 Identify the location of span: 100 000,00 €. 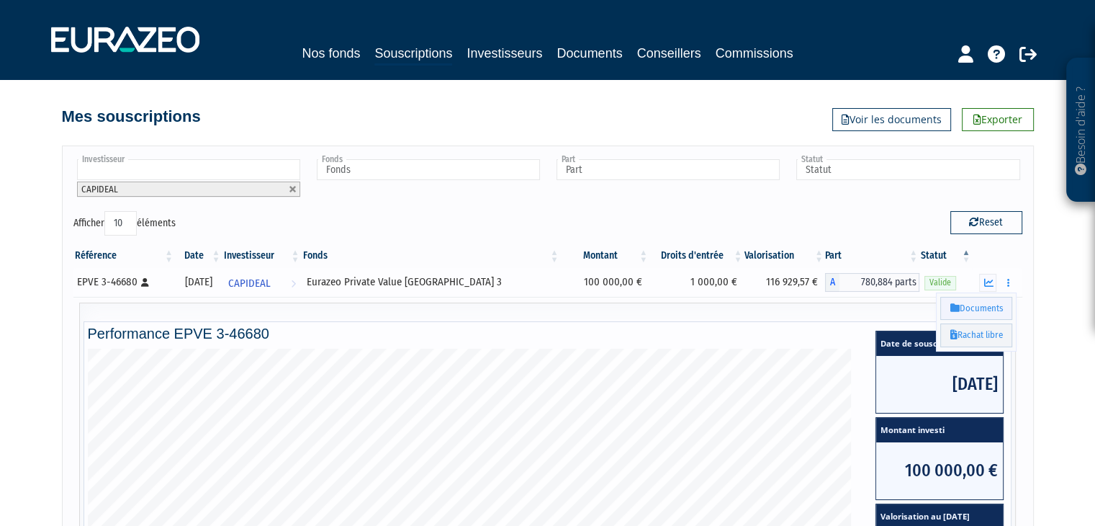
(940, 470).